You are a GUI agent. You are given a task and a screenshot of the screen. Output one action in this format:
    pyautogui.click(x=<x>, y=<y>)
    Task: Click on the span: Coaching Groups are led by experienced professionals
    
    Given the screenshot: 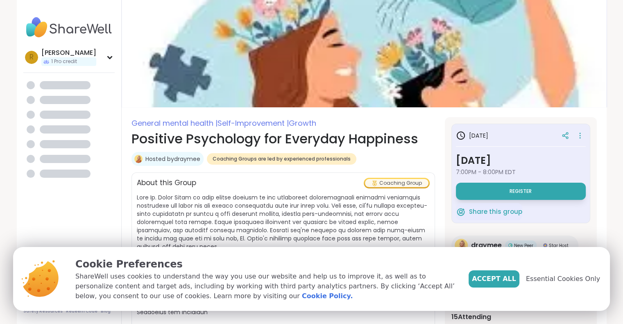 What is the action you would take?
    pyautogui.click(x=282, y=159)
    